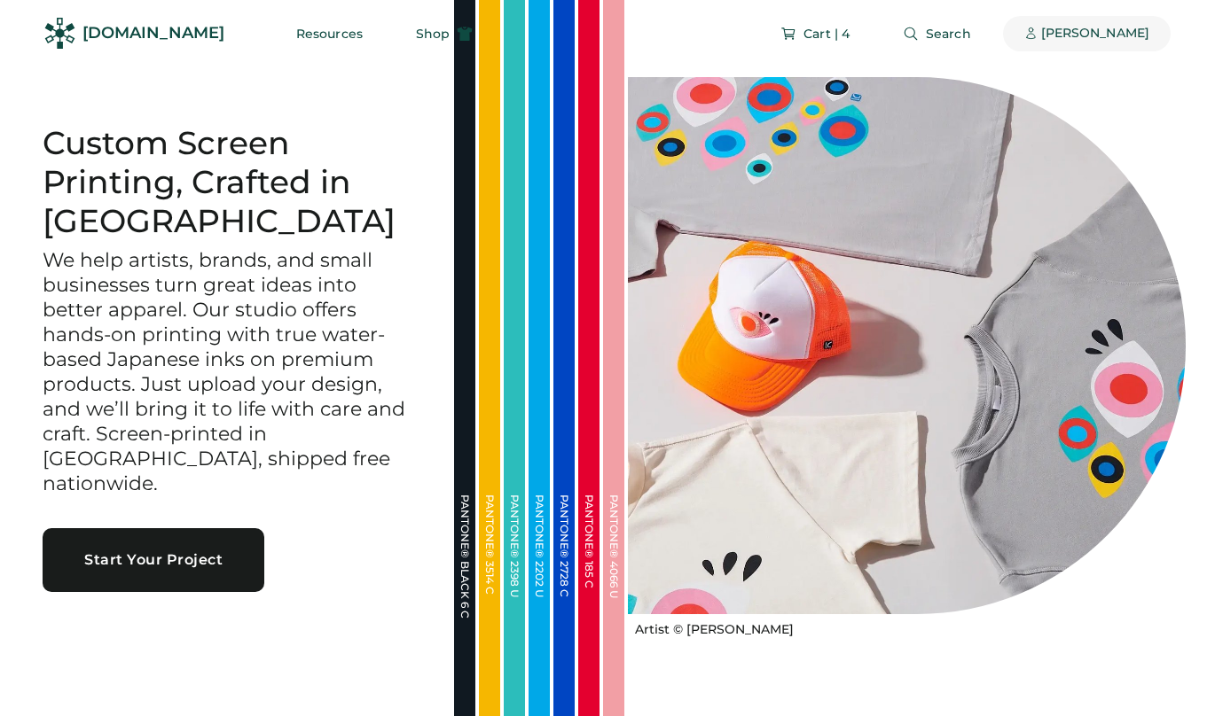 This screenshot has height=716, width=1215. I want to click on h3: We help artists, brands, and small businesses turn great ideas into better apparel. Our studio of..., so click(227, 371).